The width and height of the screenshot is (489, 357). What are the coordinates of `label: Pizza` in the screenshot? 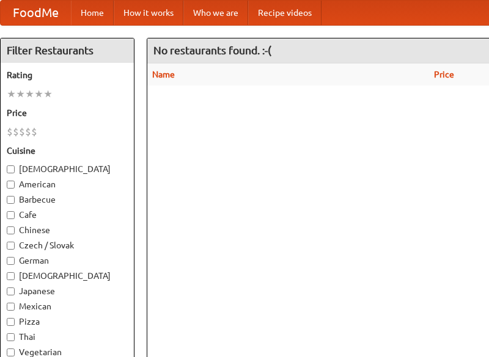 It's located at (67, 322).